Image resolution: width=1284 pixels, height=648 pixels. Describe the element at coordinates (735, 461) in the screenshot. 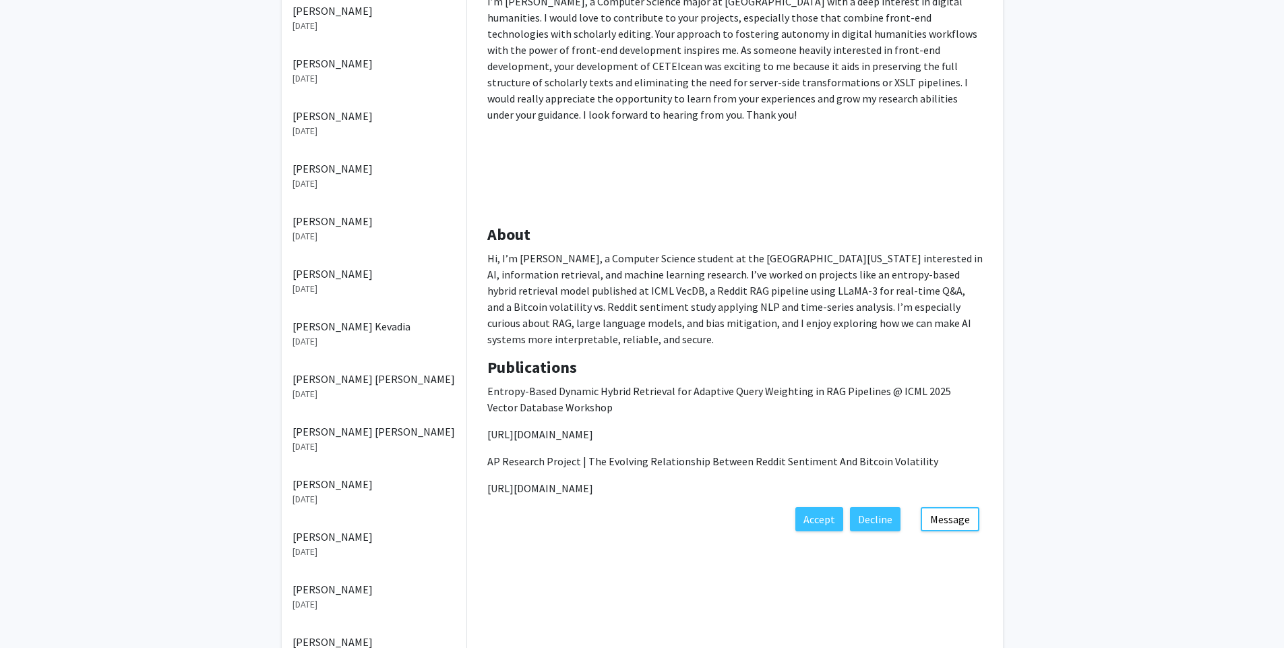

I see `p: AP Research Project | The Evolving Relationship Between Reddit Sentiment And Bitcoin Volatility` at that location.